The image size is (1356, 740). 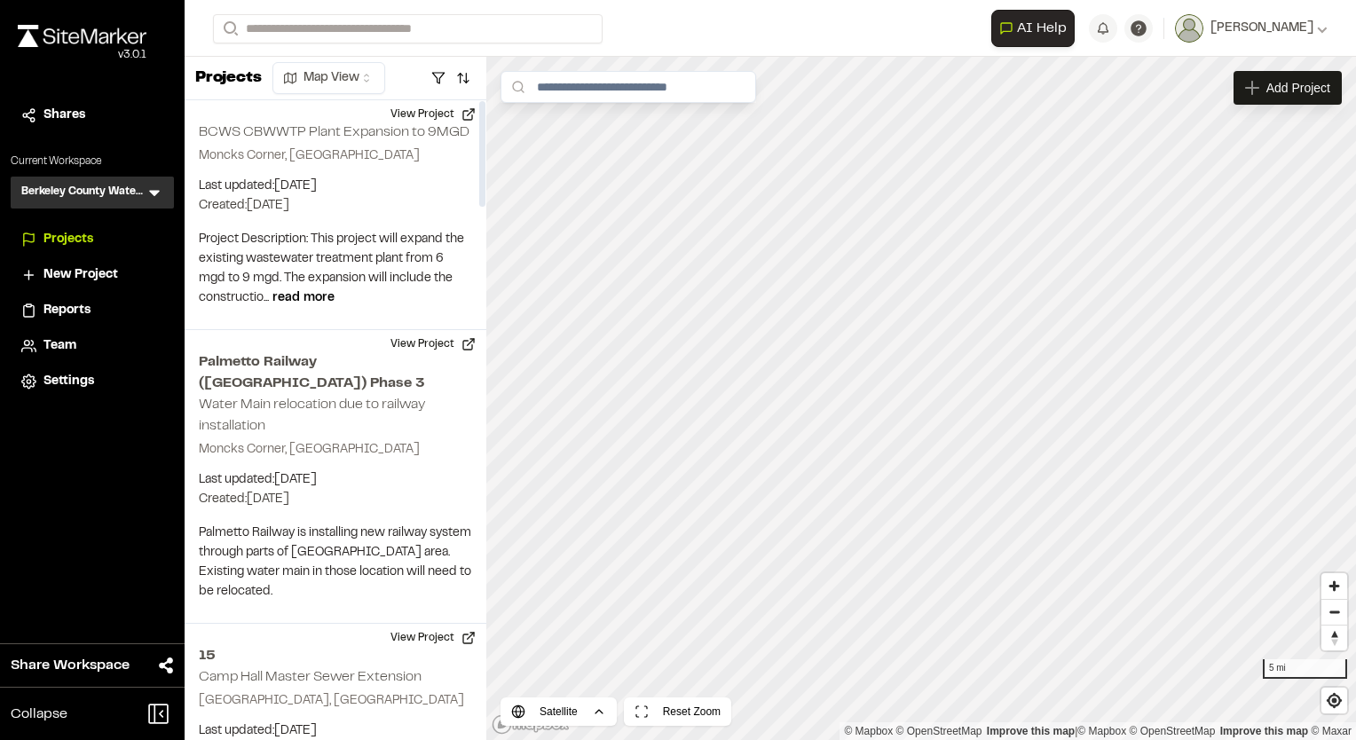 I want to click on h3: Berkeley County Water & Sewer, so click(x=83, y=193).